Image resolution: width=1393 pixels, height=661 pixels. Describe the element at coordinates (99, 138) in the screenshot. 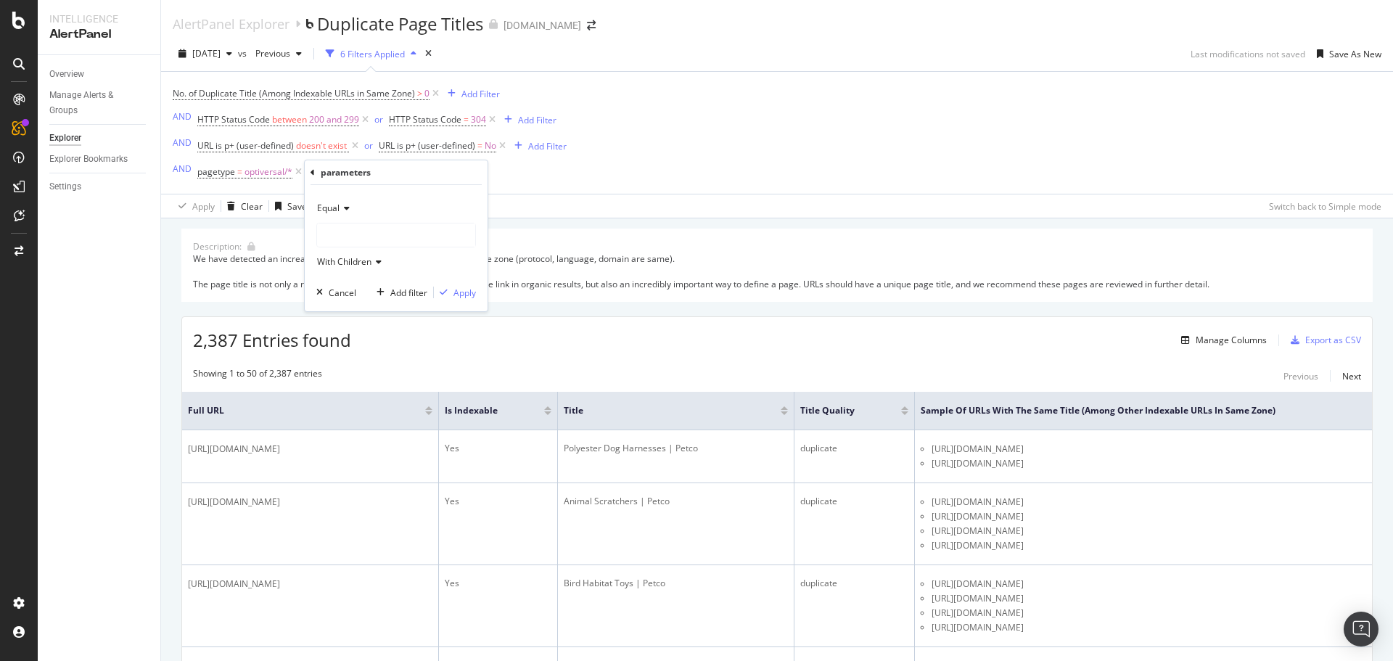

I see `a: Explorer` at that location.